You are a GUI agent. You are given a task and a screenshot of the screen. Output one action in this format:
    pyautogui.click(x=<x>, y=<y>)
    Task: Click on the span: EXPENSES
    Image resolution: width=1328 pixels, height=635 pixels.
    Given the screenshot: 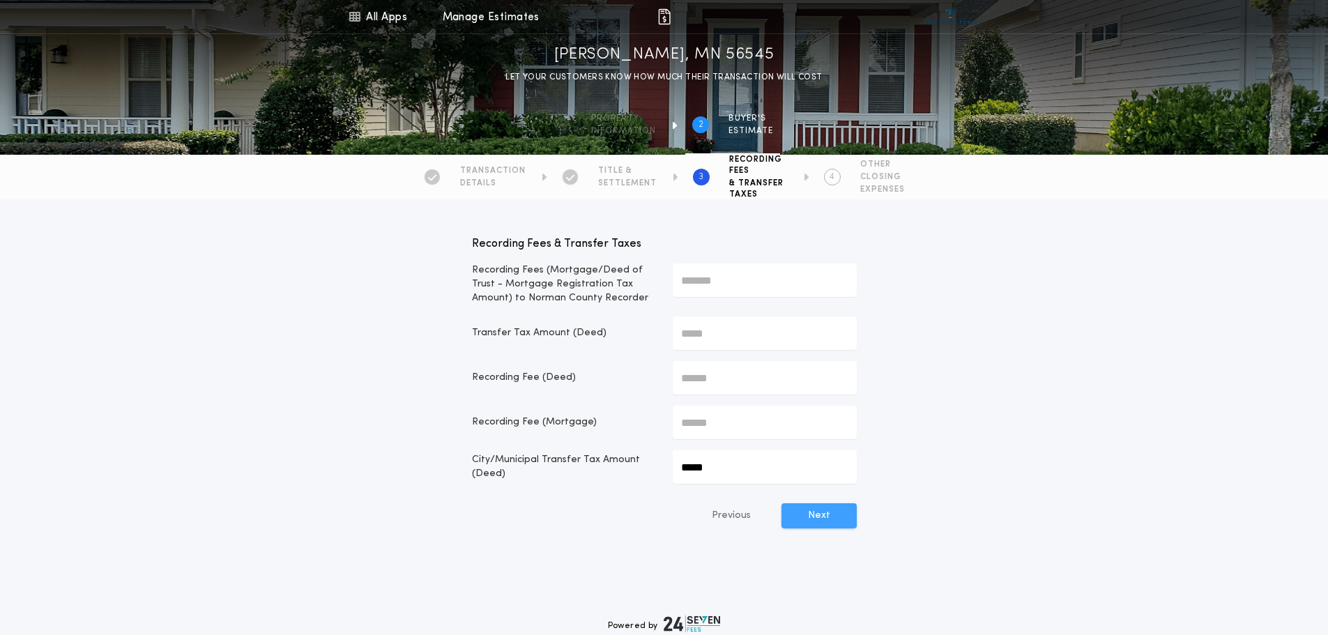 What is the action you would take?
    pyautogui.click(x=883, y=190)
    